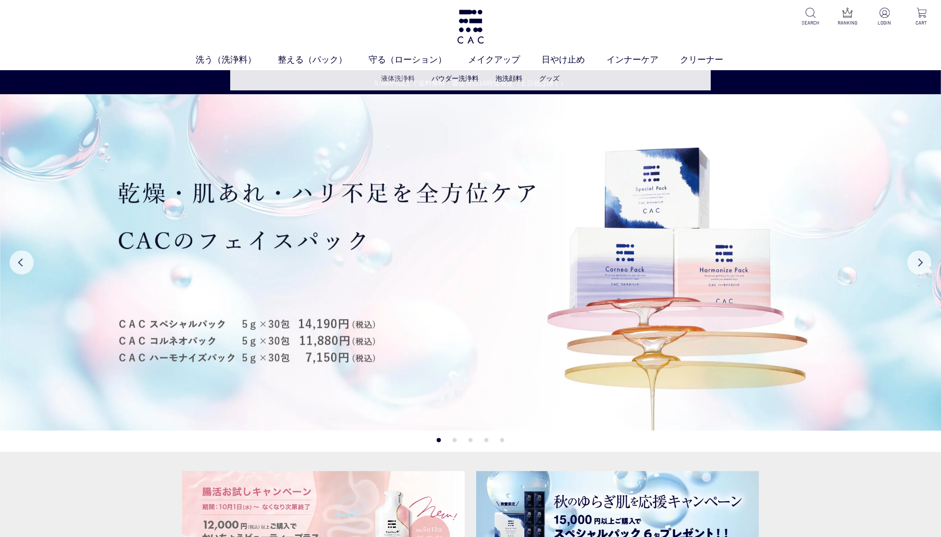 This screenshot has width=941, height=537. I want to click on a: パウダー洗浄料, so click(456, 78).